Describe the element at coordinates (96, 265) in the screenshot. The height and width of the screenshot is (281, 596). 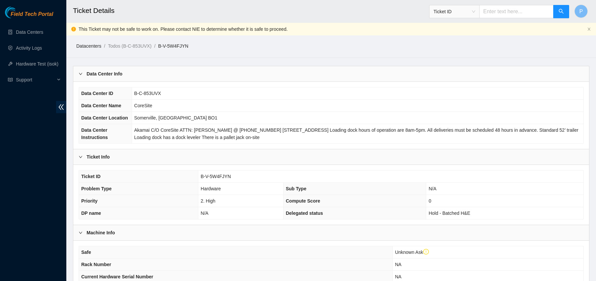
I see `span: Rack Number` at that location.